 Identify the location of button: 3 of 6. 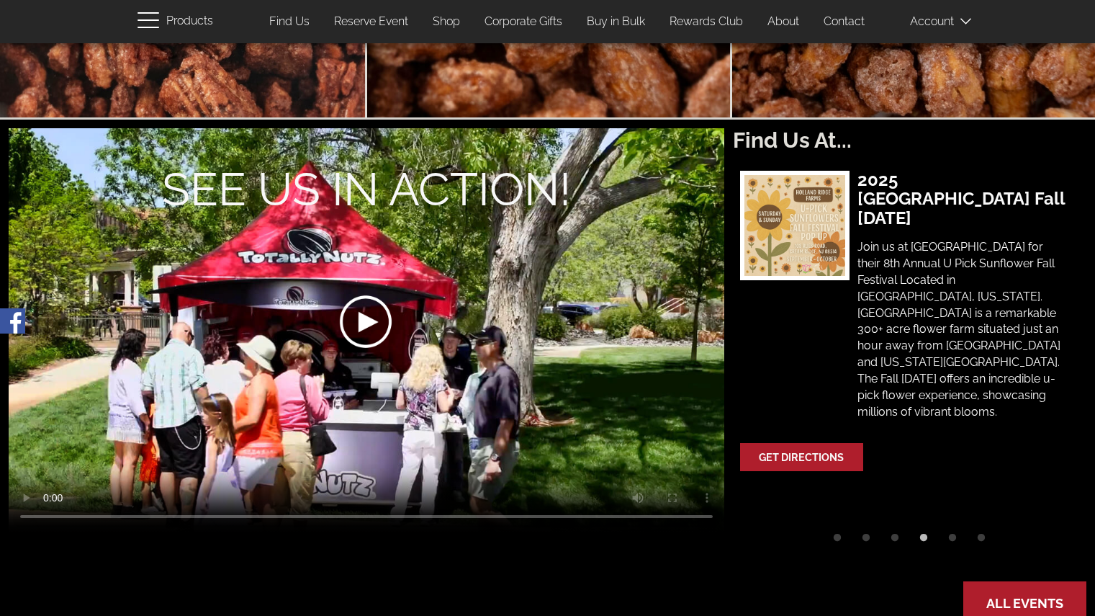
(895, 542).